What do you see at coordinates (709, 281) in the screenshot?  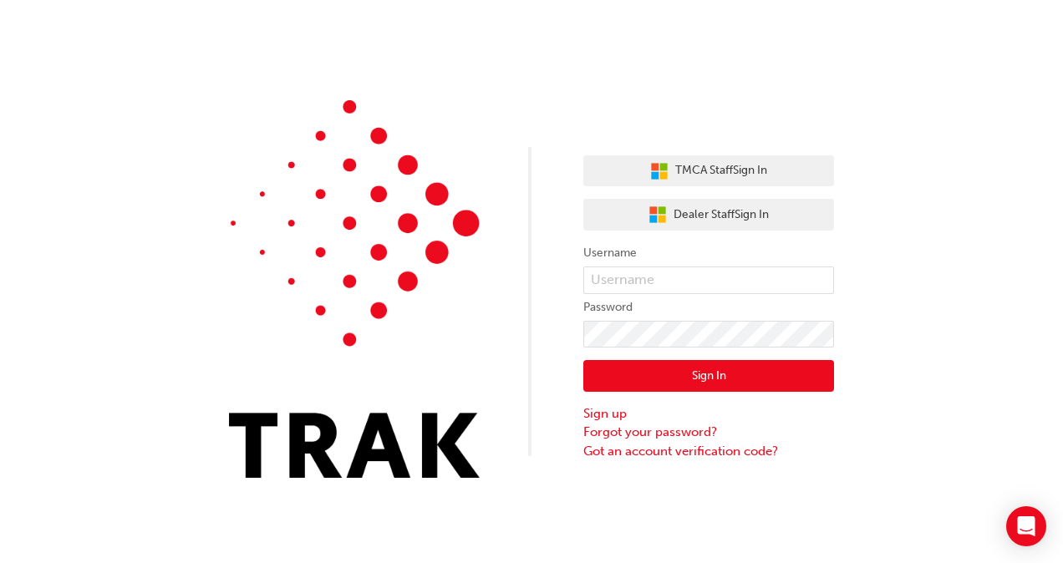 I see `input: Username` at bounding box center [709, 281].